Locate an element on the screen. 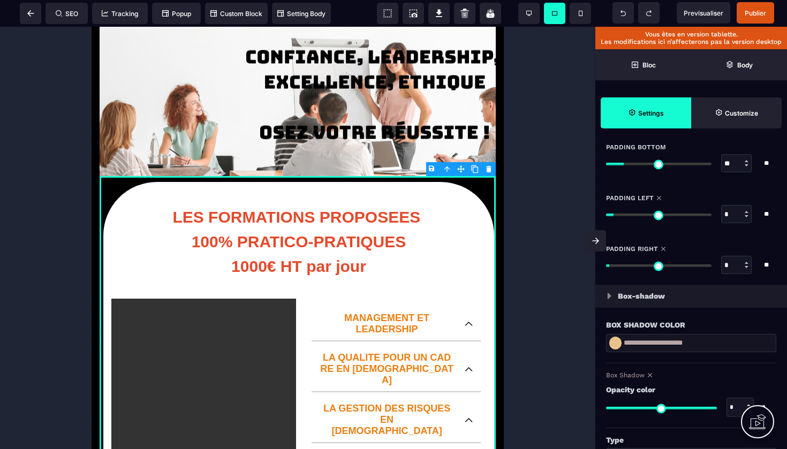 The width and height of the screenshot is (787, 449). p: MANAGEMENT ET LEADERSHIP is located at coordinates (295, 297).